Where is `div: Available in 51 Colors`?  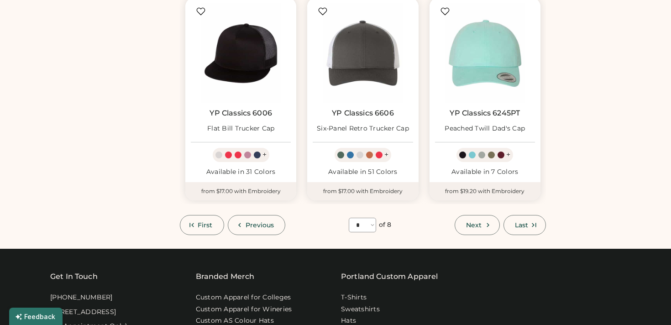 div: Available in 51 Colors is located at coordinates (362, 172).